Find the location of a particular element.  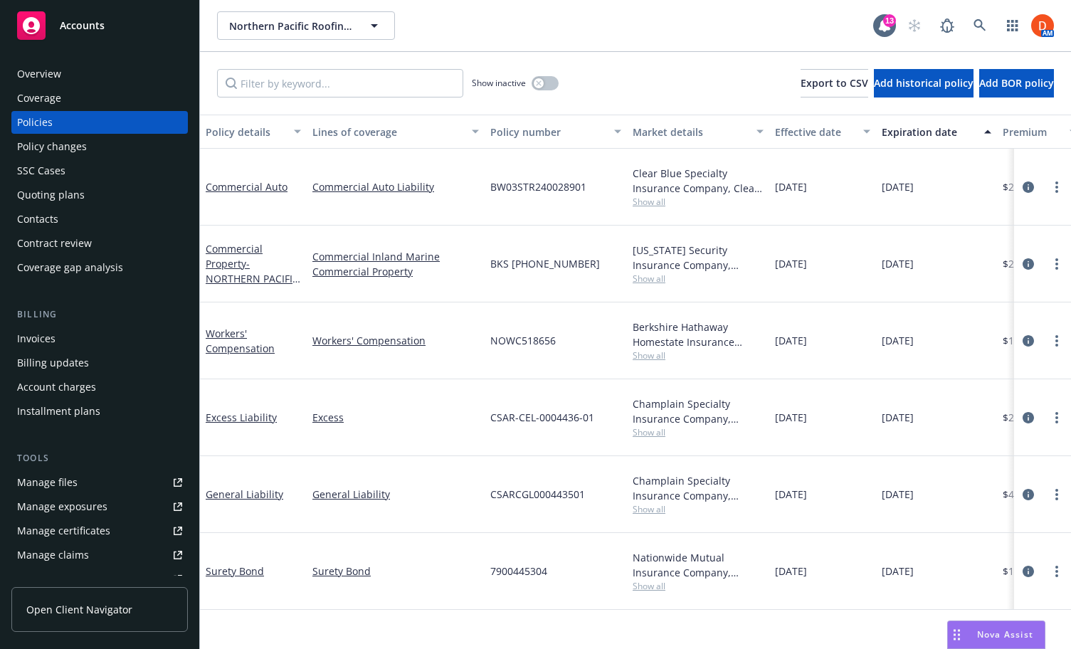

a: Overview is located at coordinates (100, 74).